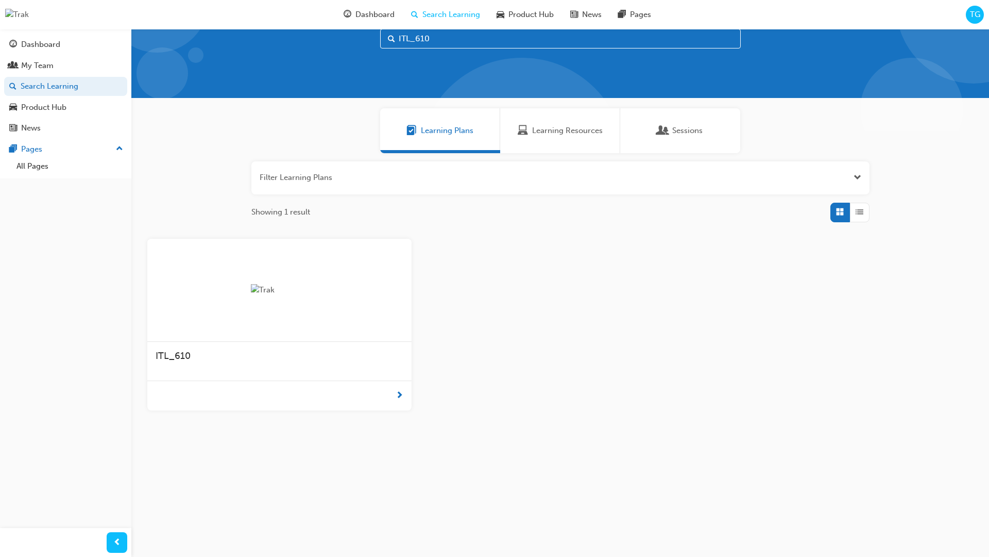 The height and width of the screenshot is (557, 989). Describe the element at coordinates (281, 212) in the screenshot. I see `span: Showing 1 result` at that location.